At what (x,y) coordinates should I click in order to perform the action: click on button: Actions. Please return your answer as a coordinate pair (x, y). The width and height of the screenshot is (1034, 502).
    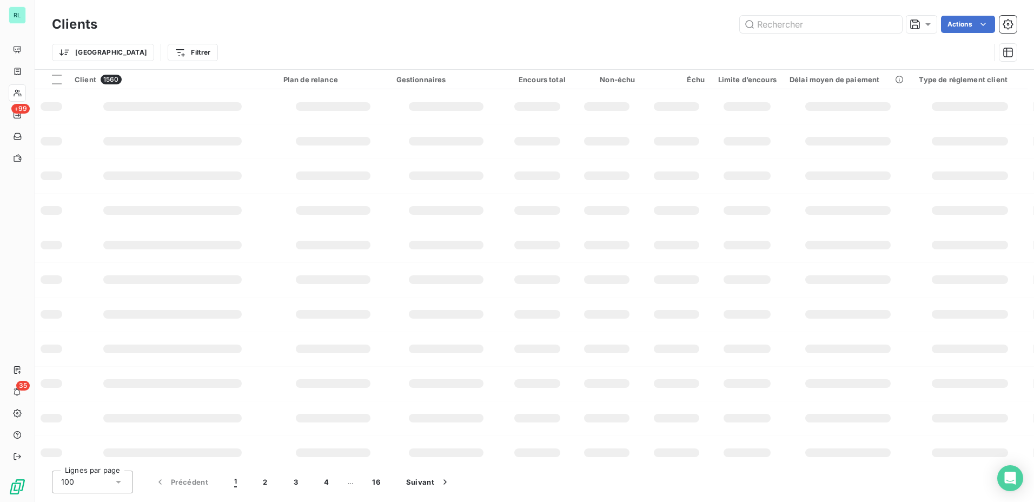
    Looking at the image, I should click on (968, 24).